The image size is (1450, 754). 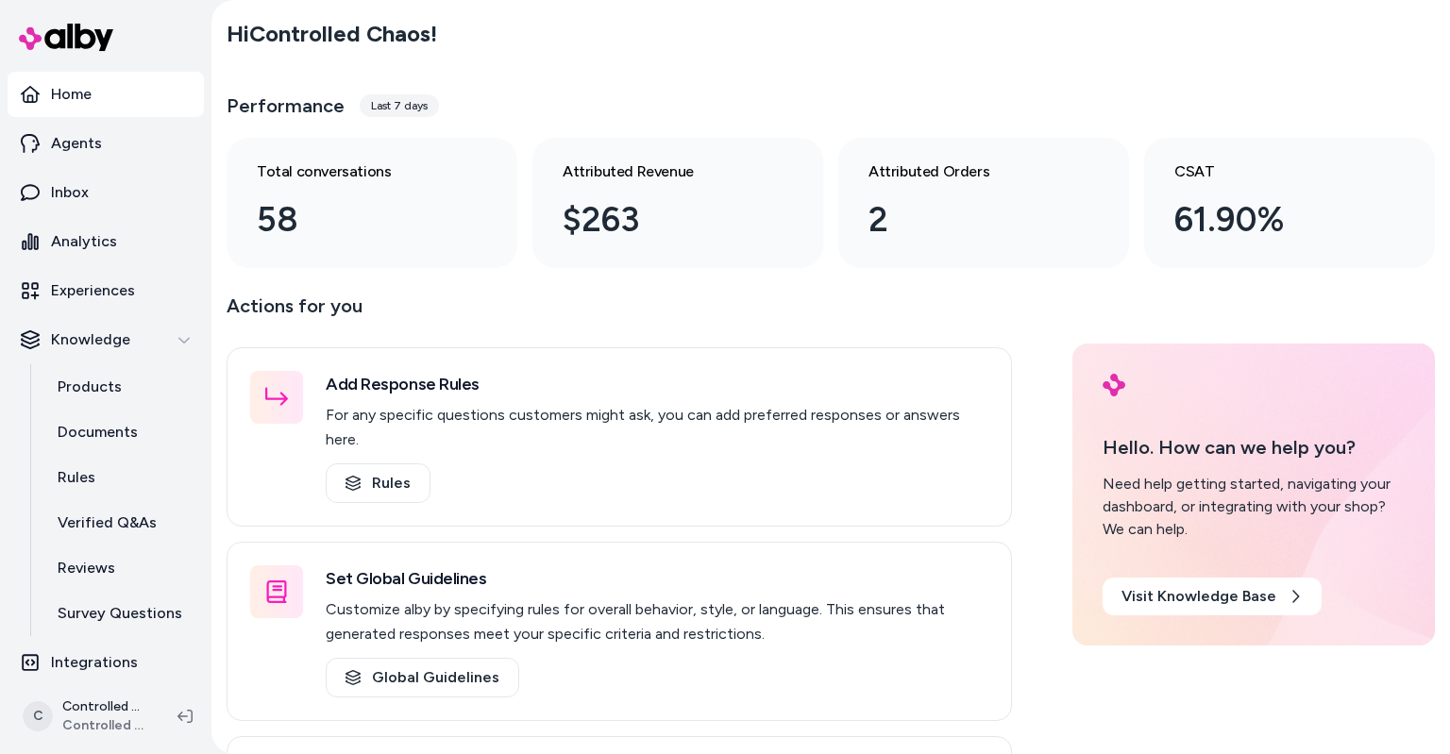 I want to click on a: CSAT 61.90%, so click(x=1289, y=203).